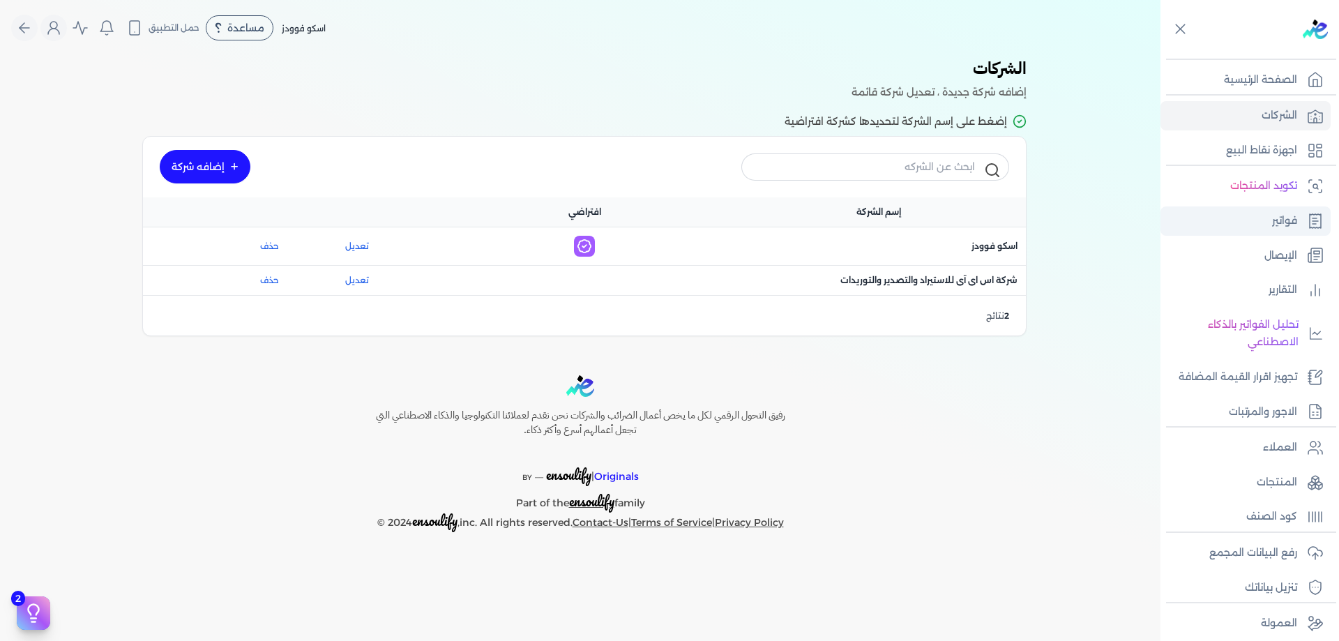  Describe the element at coordinates (580, 499) in the screenshot. I see `p: Part of the family` at that location.